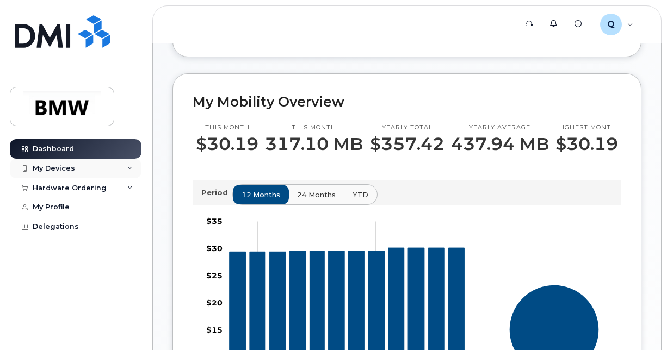 The image size is (667, 350). Describe the element at coordinates (616, 24) in the screenshot. I see `div: QTD7490` at that location.